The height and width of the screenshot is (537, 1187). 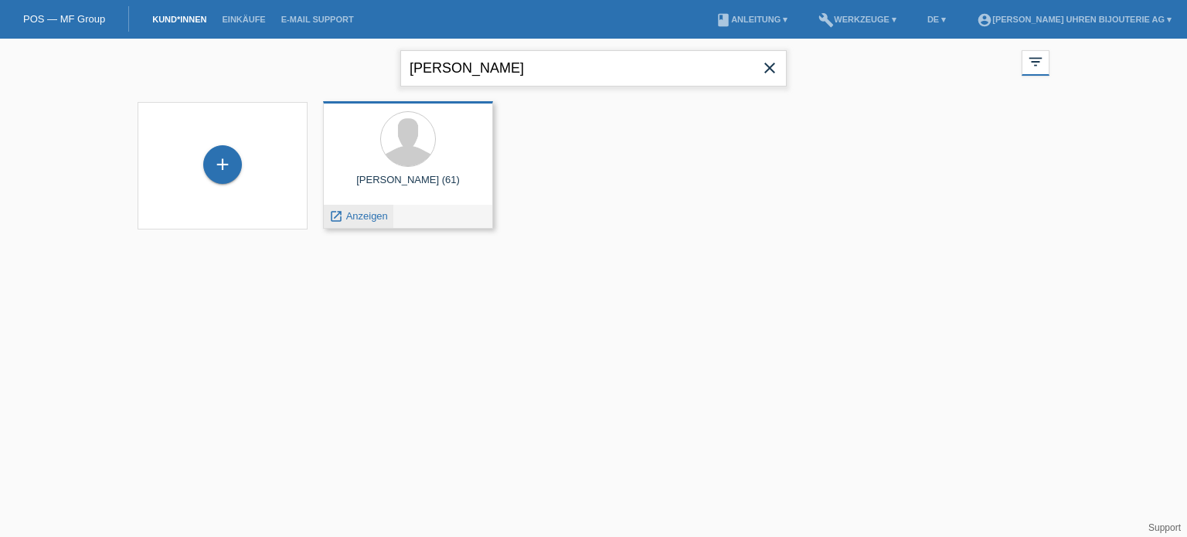 I want to click on span: Anzeigen, so click(x=367, y=216).